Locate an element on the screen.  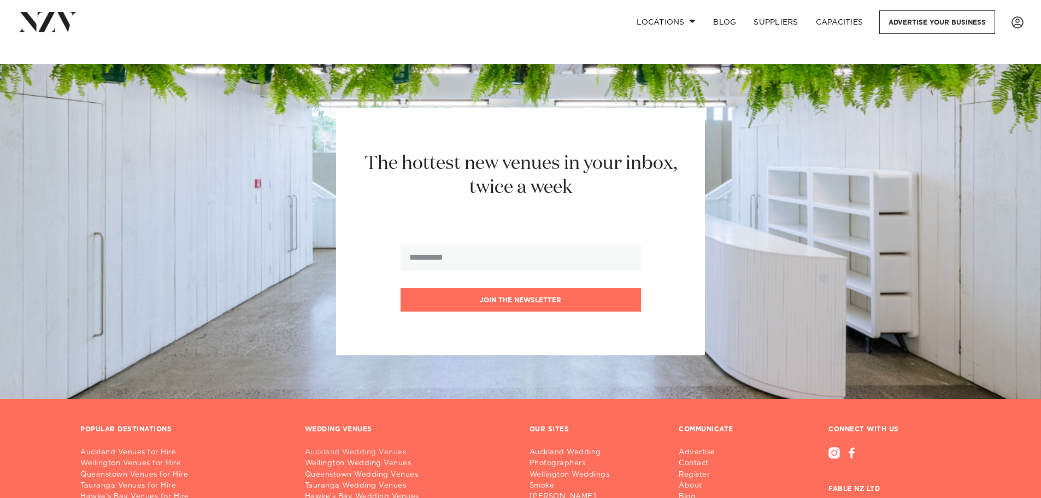
a: Advertise your business is located at coordinates (937, 22).